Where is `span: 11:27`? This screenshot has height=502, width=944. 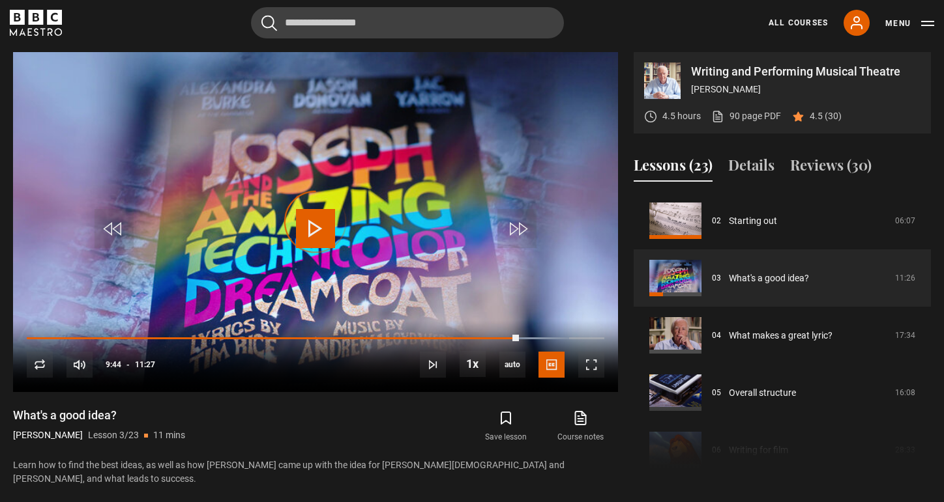
span: 11:27 is located at coordinates (145, 365).